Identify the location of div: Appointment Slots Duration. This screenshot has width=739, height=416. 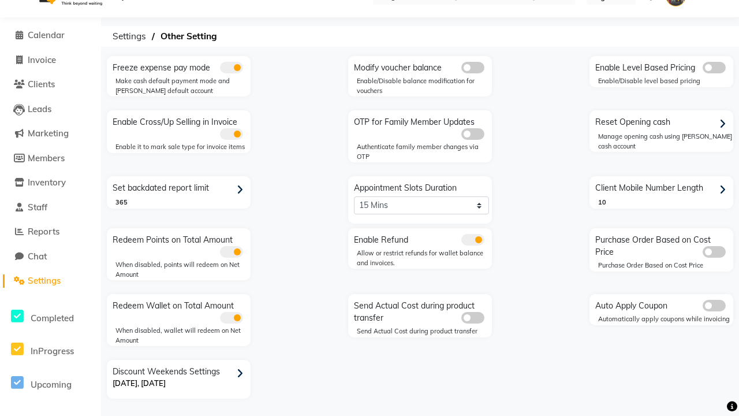
(422, 196).